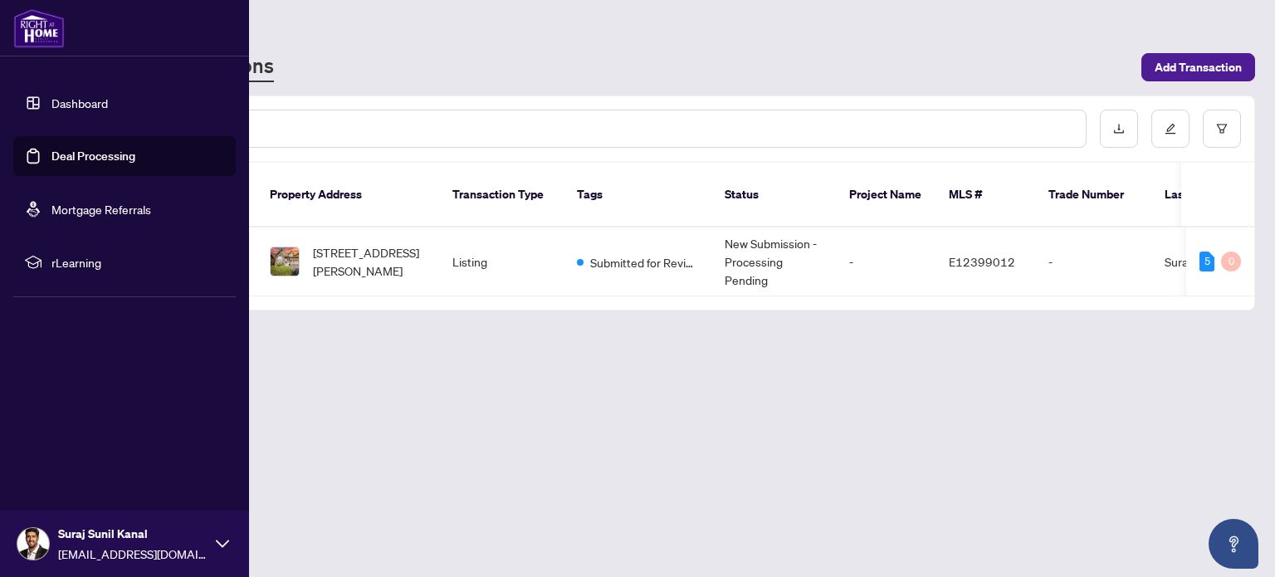 This screenshot has height=577, width=1275. I want to click on td: Listing, so click(501, 261).